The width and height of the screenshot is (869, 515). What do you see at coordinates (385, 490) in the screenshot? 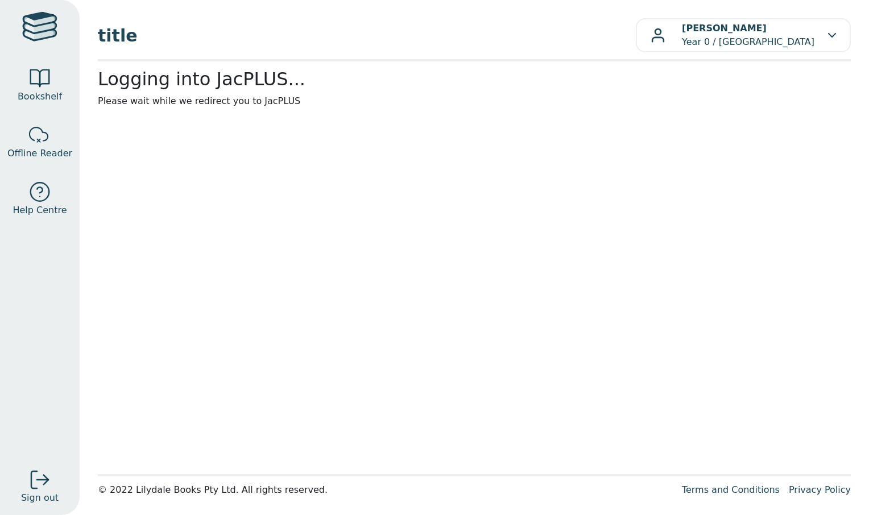
I see `div: © 2022 Lilydale Books Pty Ltd. All rights reserved.` at bounding box center [385, 490].